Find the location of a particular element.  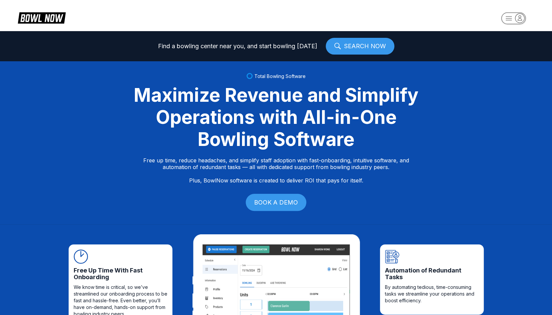

a: SEARCH NOW is located at coordinates (360, 46).